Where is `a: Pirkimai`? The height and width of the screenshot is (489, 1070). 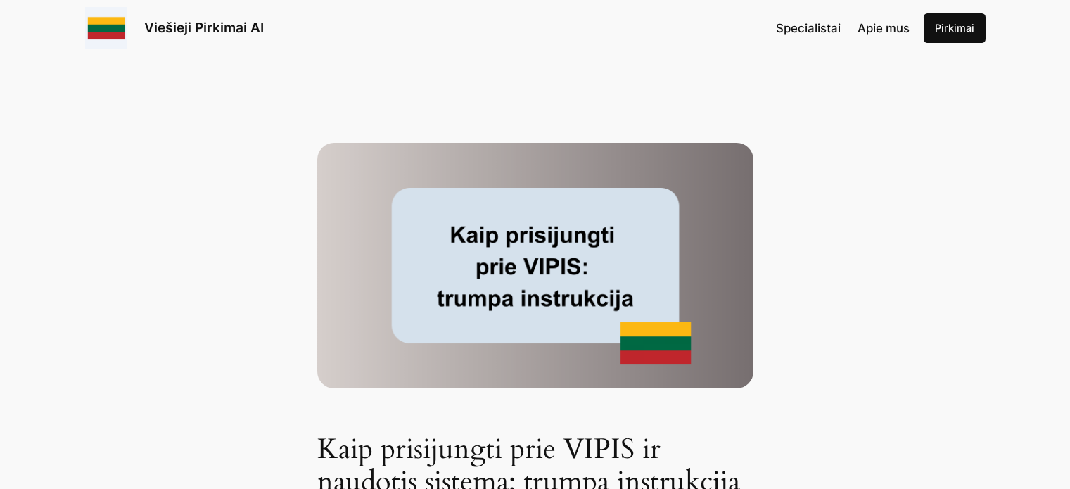 a: Pirkimai is located at coordinates (955, 28).